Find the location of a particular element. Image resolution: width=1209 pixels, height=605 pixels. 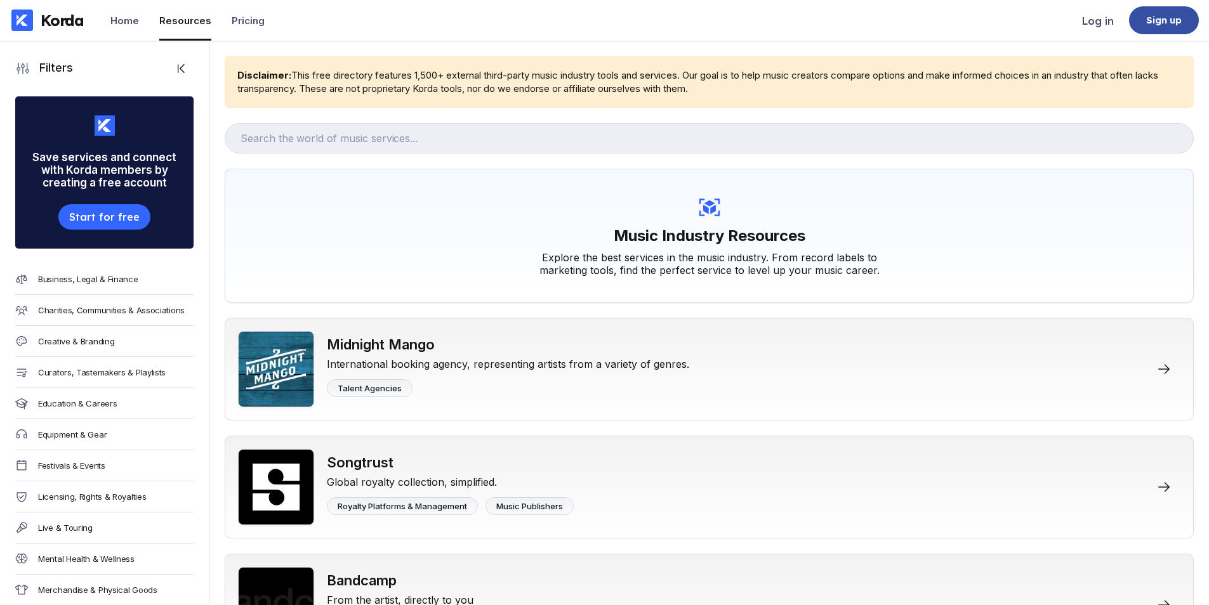

div: Save services and connect with Korda members by creating a free account is located at coordinates (104, 170).